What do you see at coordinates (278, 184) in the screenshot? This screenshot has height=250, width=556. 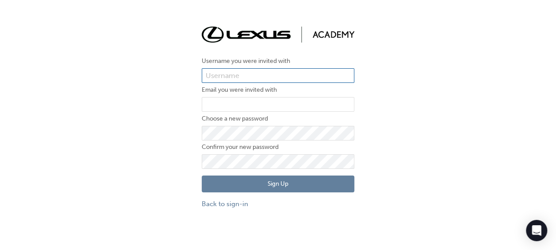 I see `button: Sign Up` at bounding box center [278, 184].